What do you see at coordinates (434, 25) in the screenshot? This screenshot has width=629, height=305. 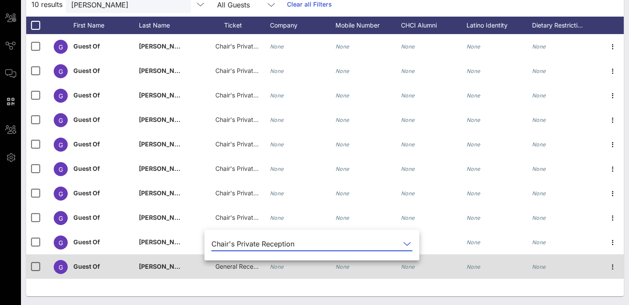 I see `div: CHCI Alumni` at bounding box center [434, 25].